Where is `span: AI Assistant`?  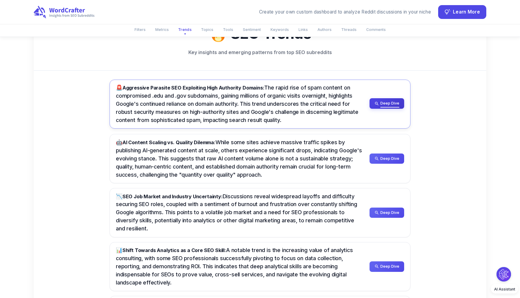 span: AI Assistant is located at coordinates (504, 289).